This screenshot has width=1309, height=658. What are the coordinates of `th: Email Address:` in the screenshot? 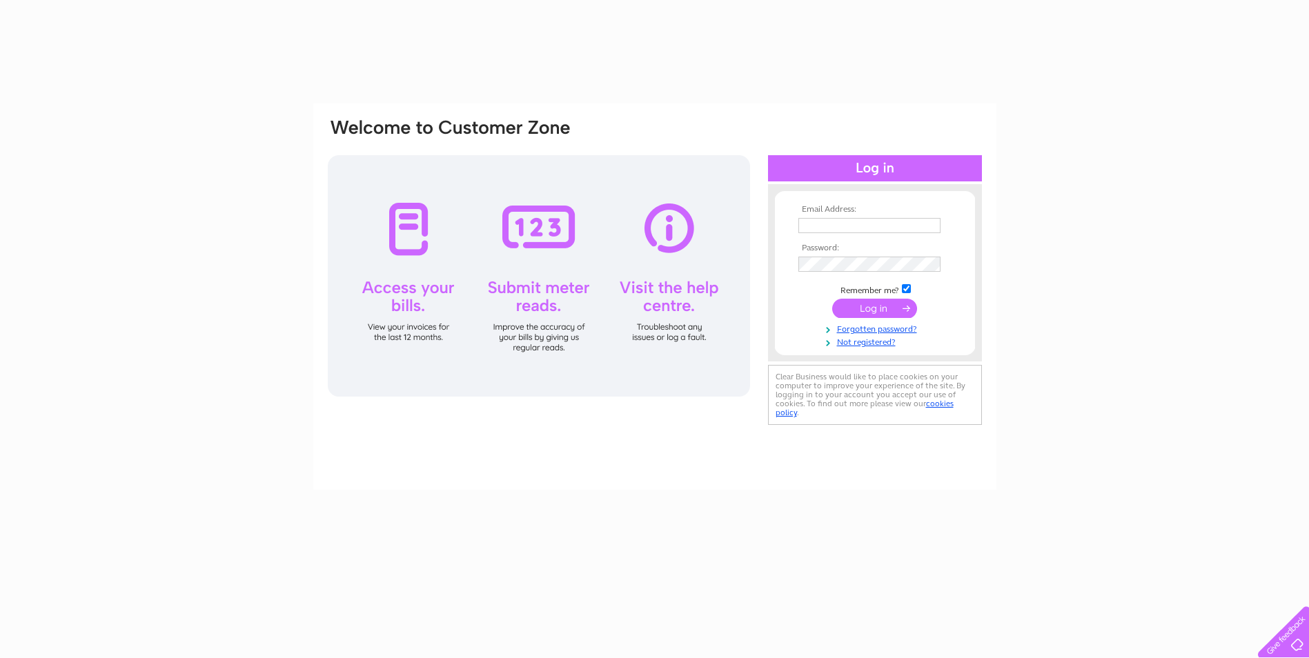 It's located at (875, 210).